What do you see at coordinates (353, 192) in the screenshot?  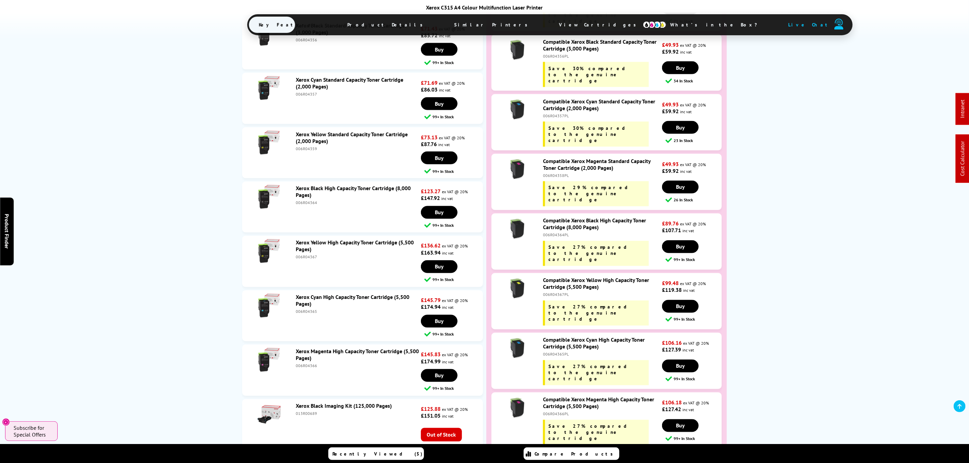 I see `a: Xerox Black High Capacity Toner Cartridge (8,000 Pages)` at bounding box center [353, 192].